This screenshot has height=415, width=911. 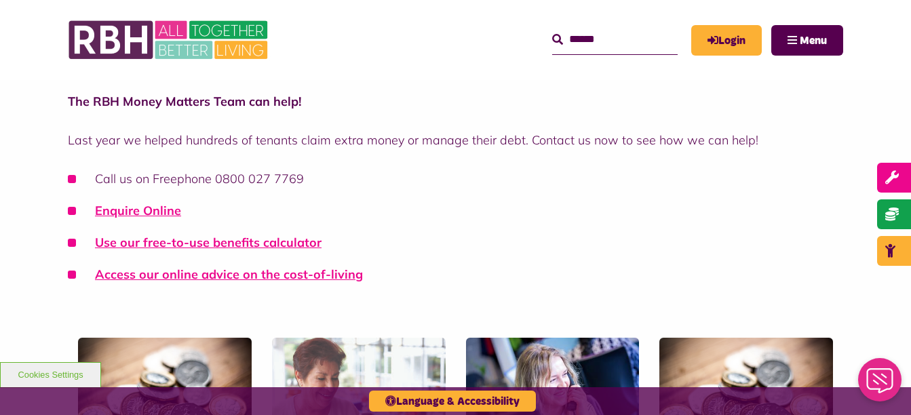 I want to click on img: RBH, so click(x=170, y=40).